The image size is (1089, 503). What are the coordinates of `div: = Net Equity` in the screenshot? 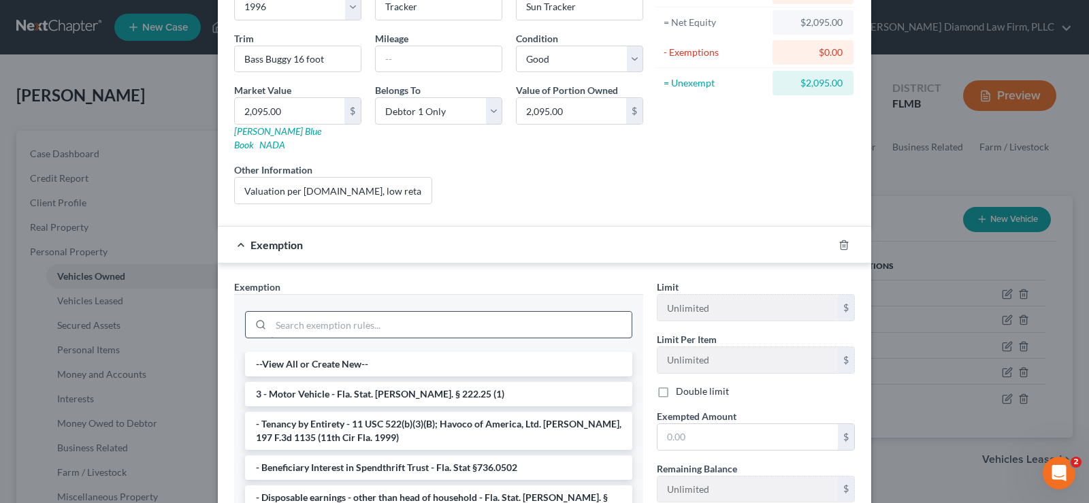 It's located at (715, 22).